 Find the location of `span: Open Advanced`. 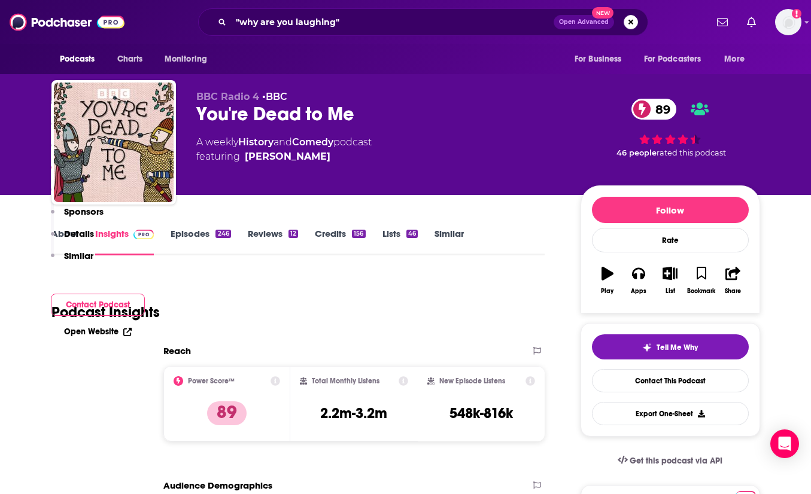

span: Open Advanced is located at coordinates (583, 22).